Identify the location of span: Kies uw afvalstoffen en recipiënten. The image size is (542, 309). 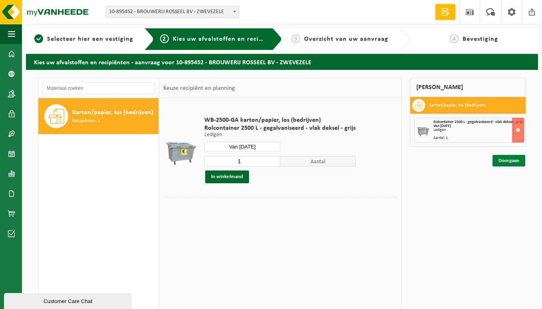
(227, 39).